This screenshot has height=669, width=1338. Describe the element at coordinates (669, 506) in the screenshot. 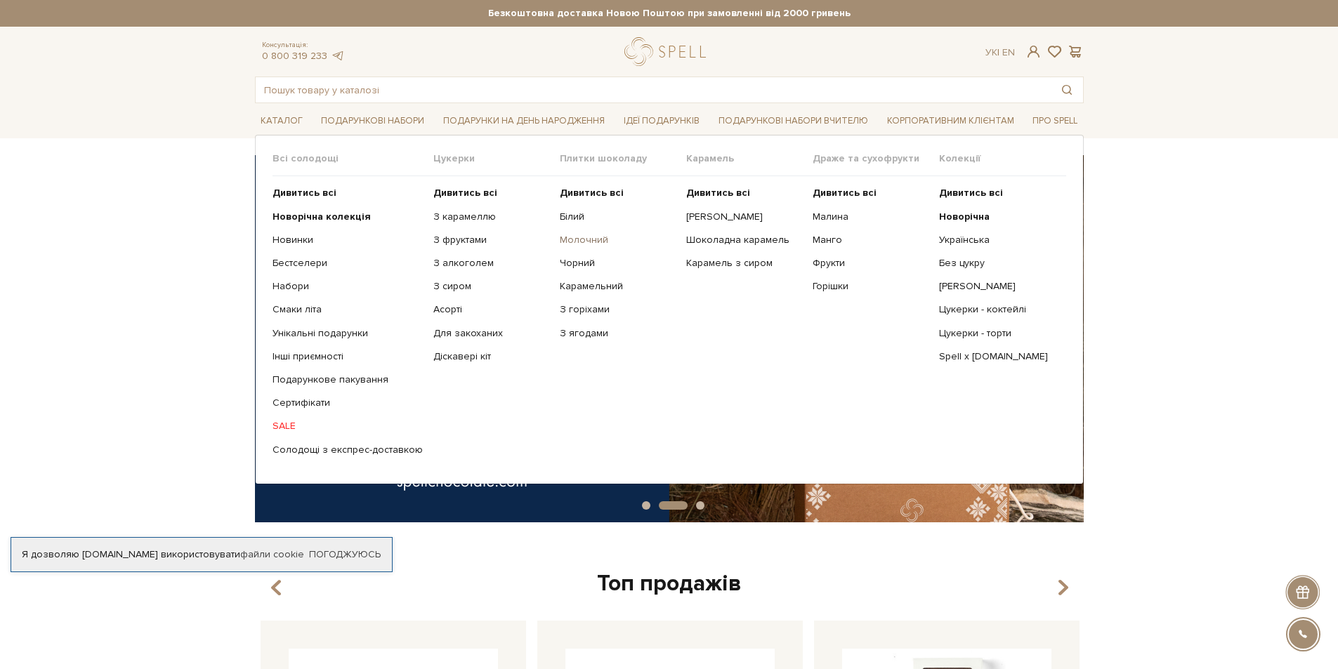

I see `div: Carousel Pagination` at that location.